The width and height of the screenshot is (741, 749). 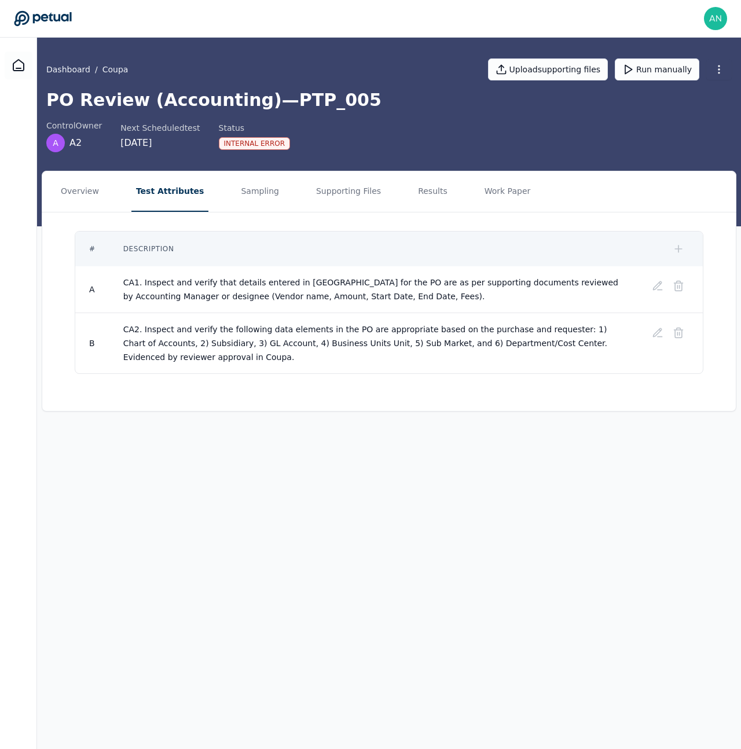 I want to click on span: CA2. Inspect and verify the following data elements in the PO are appropriate based on the purcha..., so click(x=366, y=343).